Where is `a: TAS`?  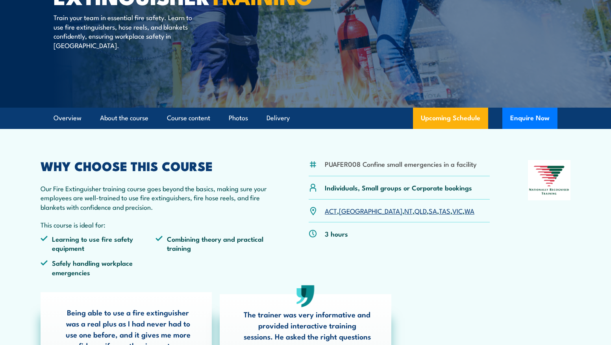 a: TAS is located at coordinates (445, 210).